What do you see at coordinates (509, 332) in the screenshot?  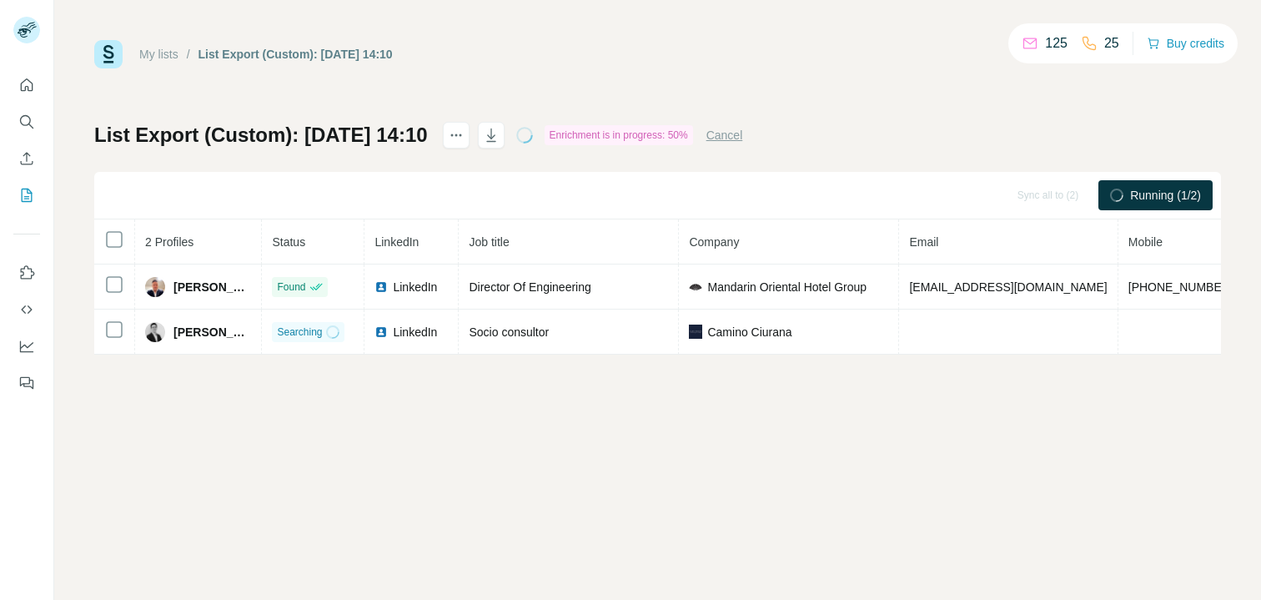 I see `span: Socio consultor` at bounding box center [509, 332].